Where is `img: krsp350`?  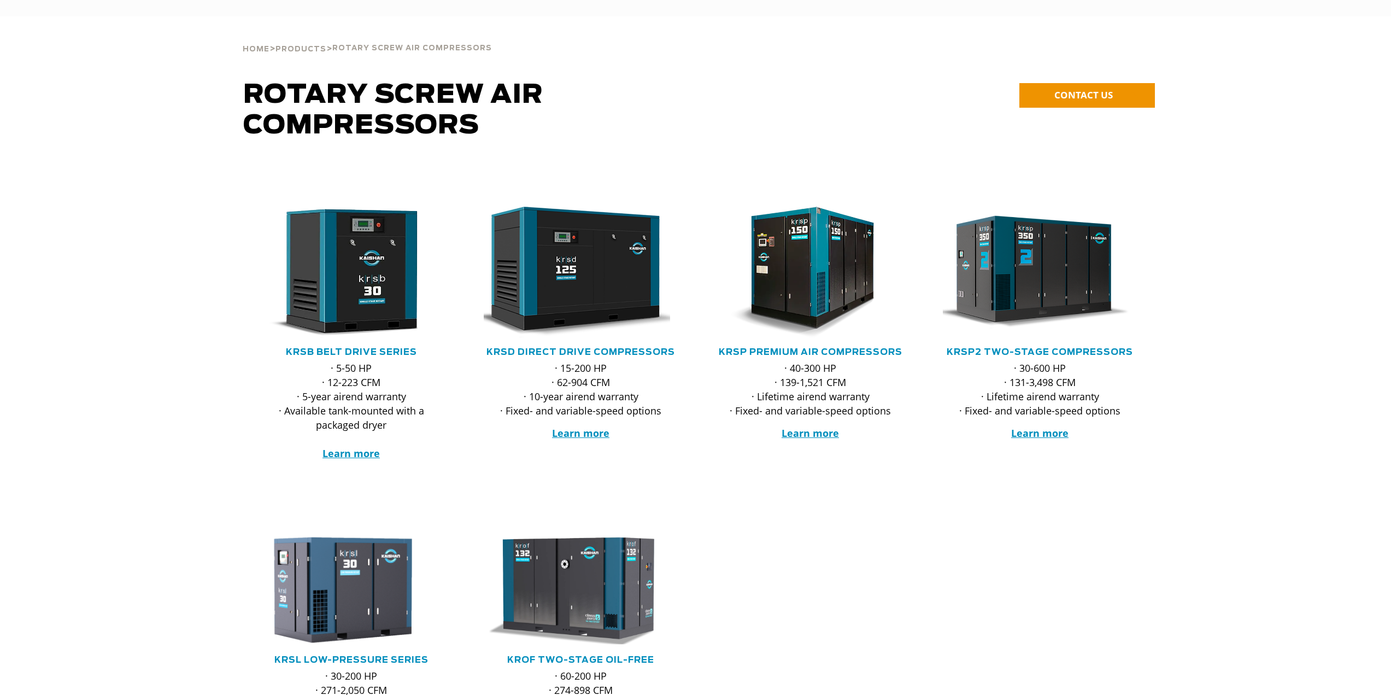 img: krsp350 is located at coordinates (1032, 272).